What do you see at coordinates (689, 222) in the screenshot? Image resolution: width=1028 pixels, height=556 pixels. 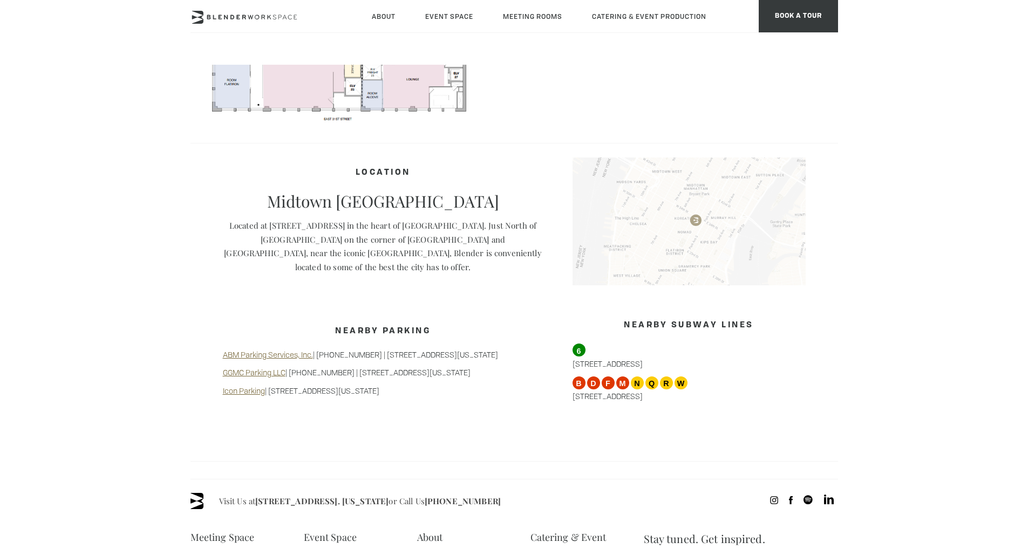 I see `img: blender-map.jpg` at bounding box center [689, 222].